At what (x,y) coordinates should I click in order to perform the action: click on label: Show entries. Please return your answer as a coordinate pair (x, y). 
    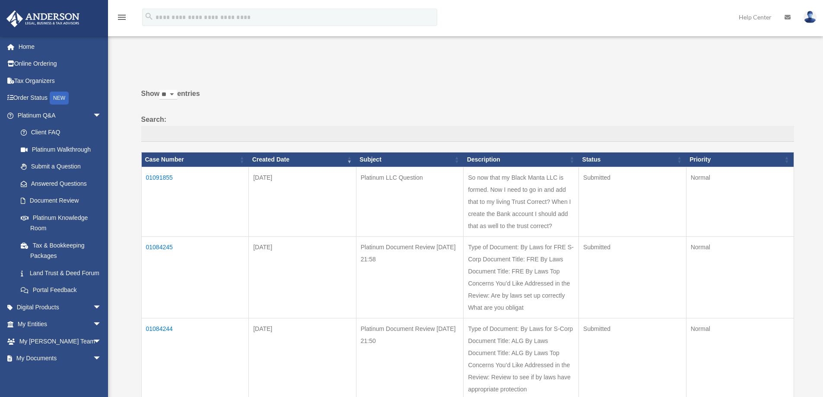
    Looking at the image, I should click on (467, 98).